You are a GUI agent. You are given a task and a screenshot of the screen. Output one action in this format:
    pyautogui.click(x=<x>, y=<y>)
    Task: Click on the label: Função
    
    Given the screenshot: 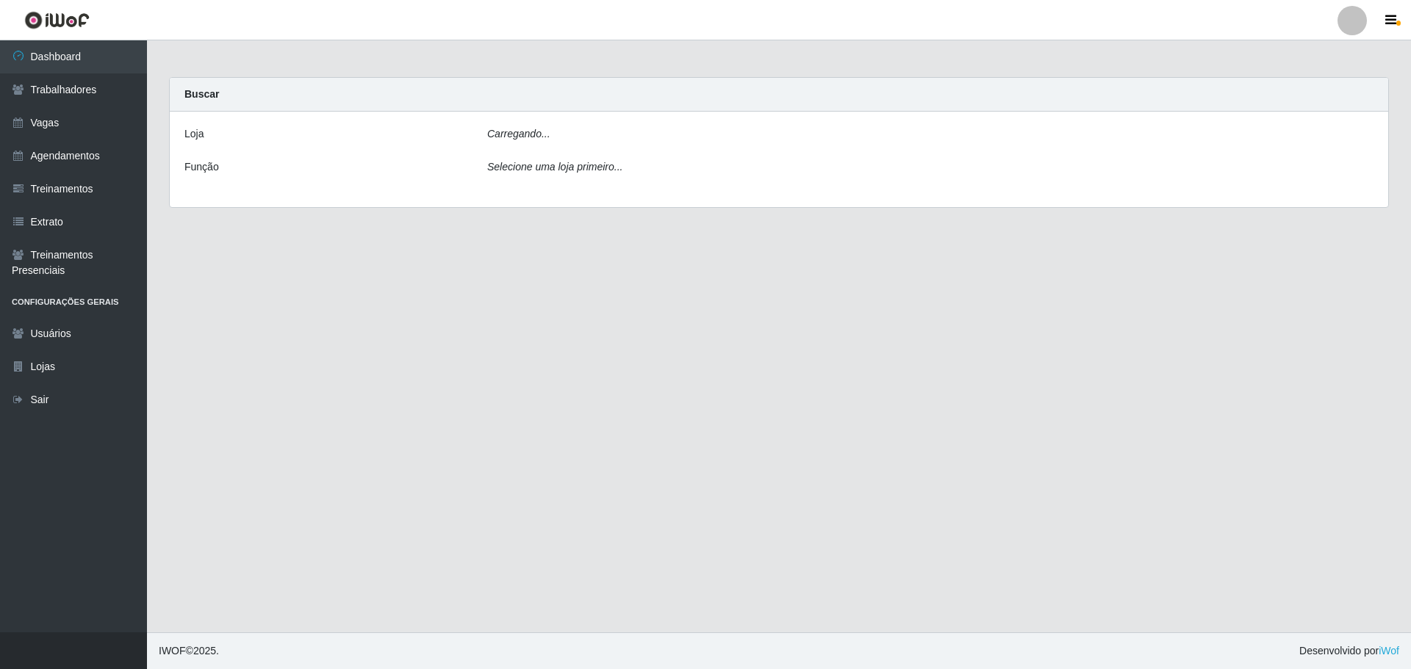 What is the action you would take?
    pyautogui.click(x=201, y=167)
    